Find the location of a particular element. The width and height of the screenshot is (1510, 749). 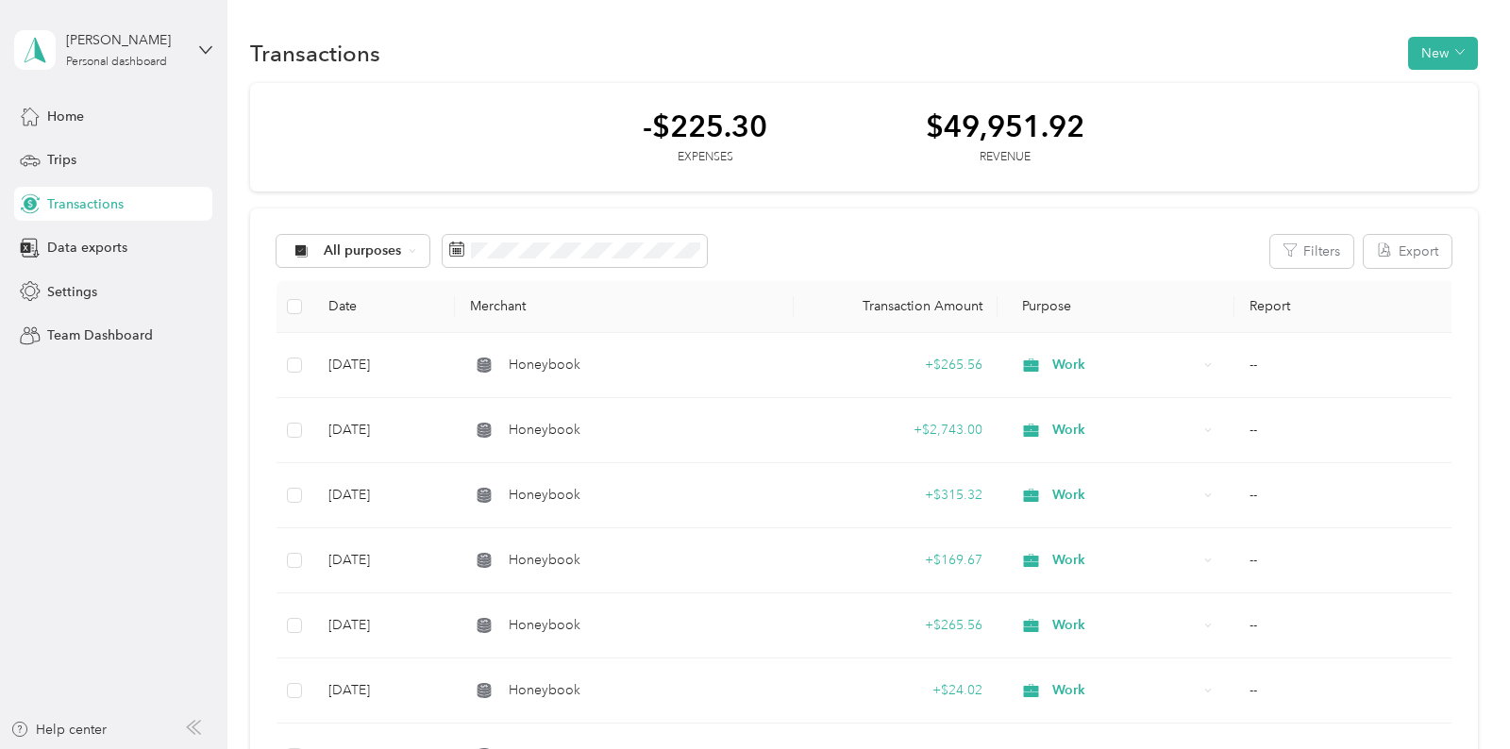

th: Date is located at coordinates (384, 307).